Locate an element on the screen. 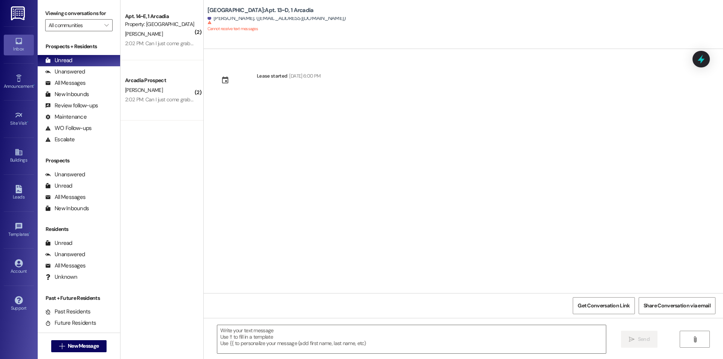  a: Support is located at coordinates (19, 304).